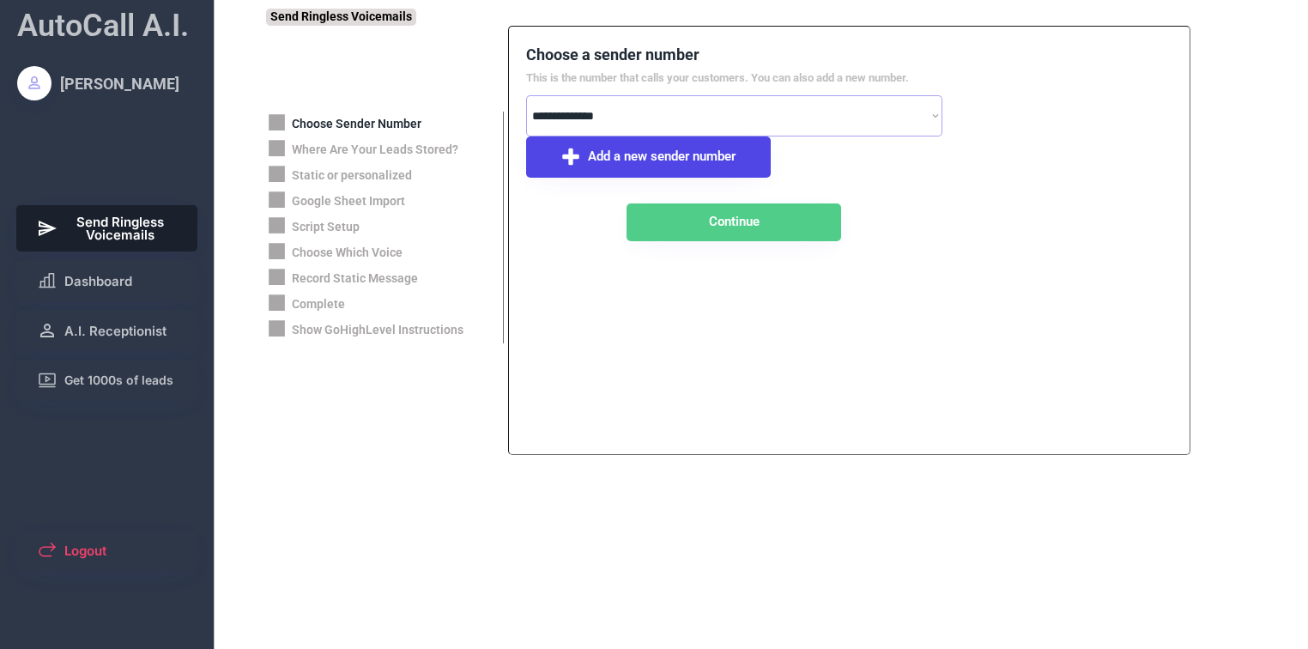 Image resolution: width=1308 pixels, height=649 pixels. Describe the element at coordinates (375, 150) in the screenshot. I see `div: Where Are Your Leads Stored?` at that location.